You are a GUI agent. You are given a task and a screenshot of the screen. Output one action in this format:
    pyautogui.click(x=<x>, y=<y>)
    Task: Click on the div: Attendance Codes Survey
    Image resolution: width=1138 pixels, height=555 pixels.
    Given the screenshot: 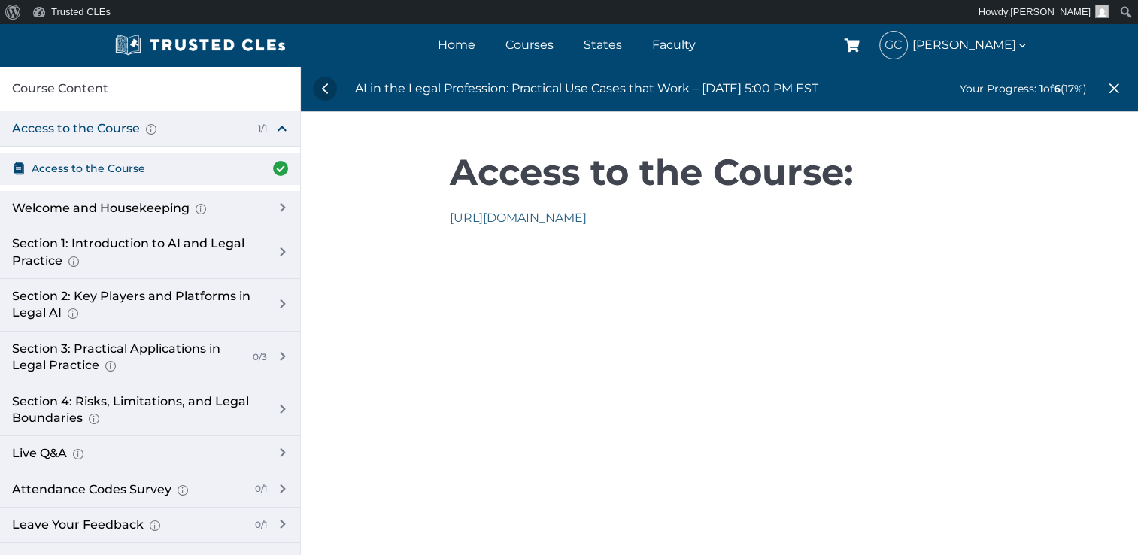 What is the action you would take?
    pyautogui.click(x=127, y=490)
    